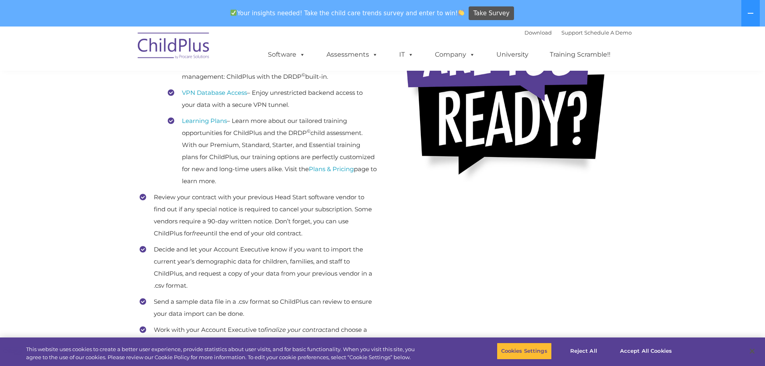 This screenshot has width=765, height=366. I want to click on em: finalize your contract, so click(296, 329).